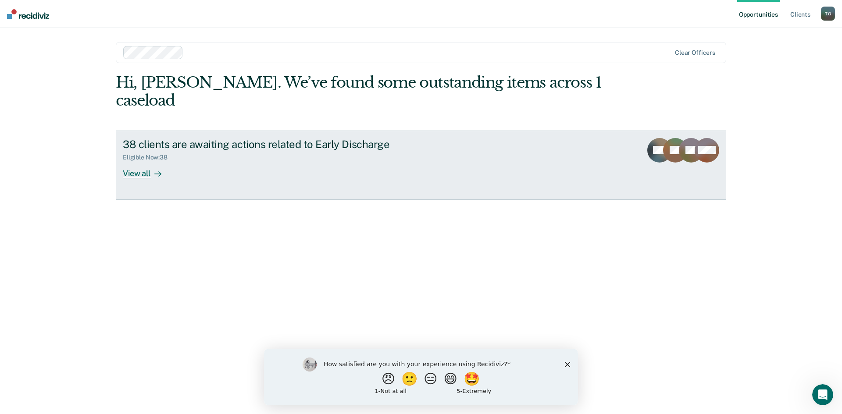 This screenshot has height=414, width=842. I want to click on button: 4, so click(187, 30).